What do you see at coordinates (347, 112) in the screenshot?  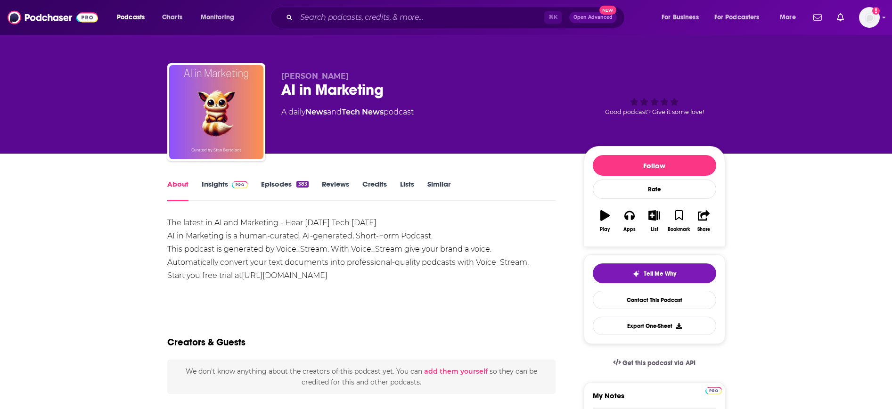 I see `div: A daily podcast` at bounding box center [347, 112].